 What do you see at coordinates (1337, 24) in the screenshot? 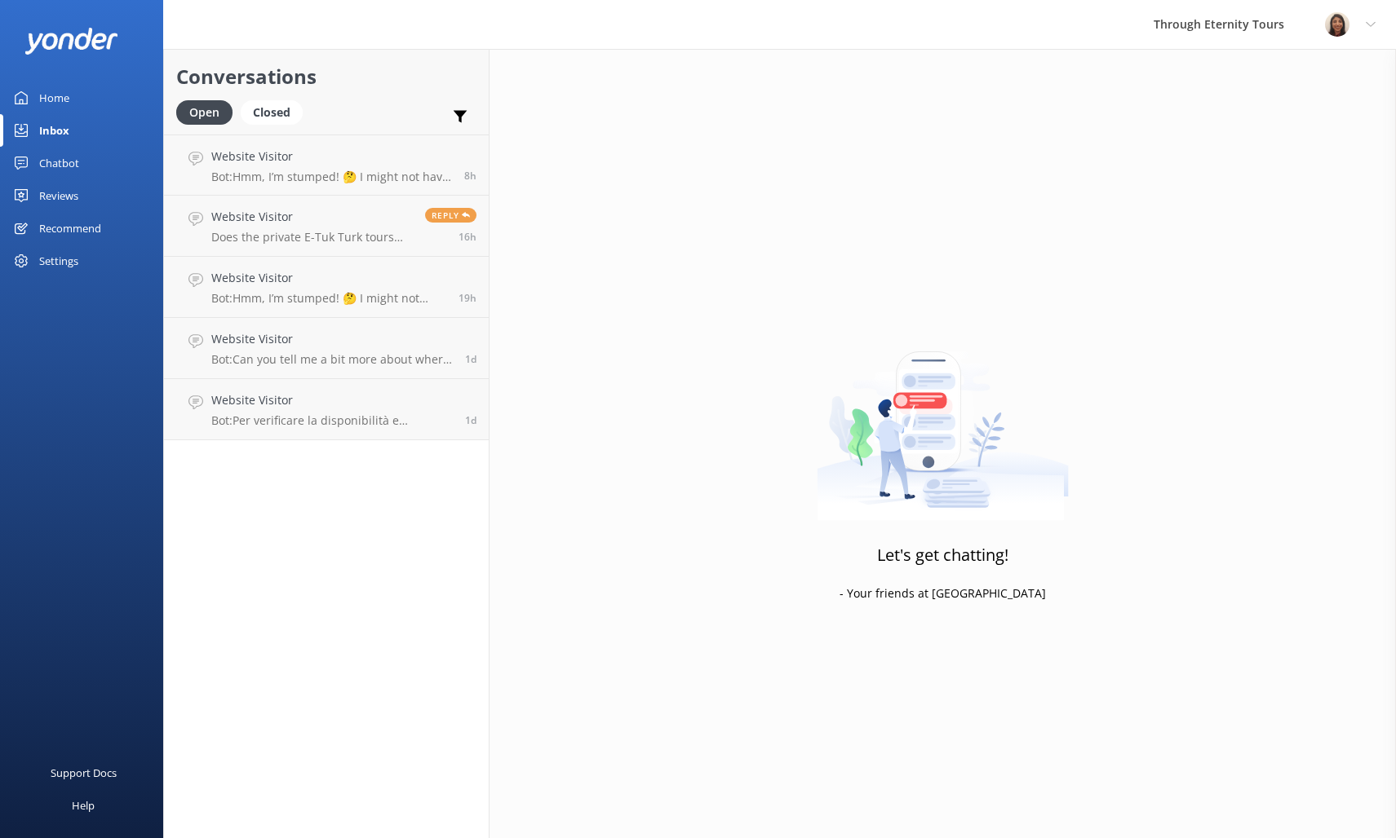
I see `img: 725-1755267273.png` at bounding box center [1337, 24].